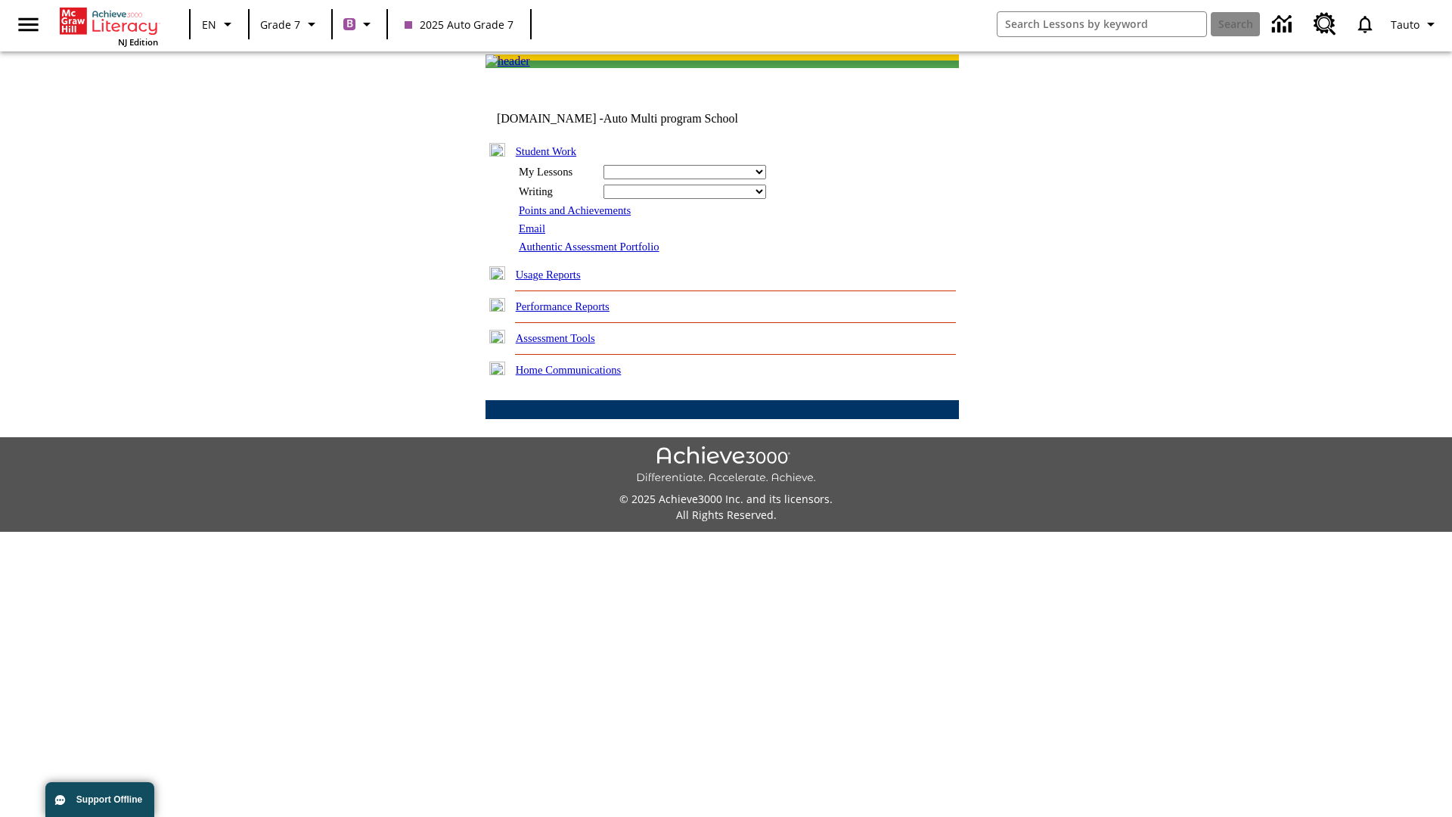 This screenshot has width=1452, height=817. What do you see at coordinates (1325, 24) in the screenshot?
I see `a: Resource Center, Will open in new tab` at bounding box center [1325, 24].